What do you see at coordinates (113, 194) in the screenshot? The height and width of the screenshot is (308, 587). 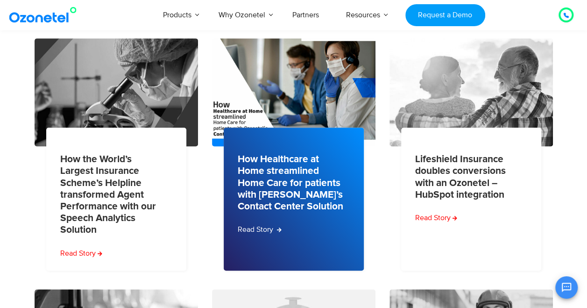 I see `a: How the World’s Largest Insurance Scheme’s Helpline transformed Agent Performance with our Speech...` at bounding box center [113, 194].